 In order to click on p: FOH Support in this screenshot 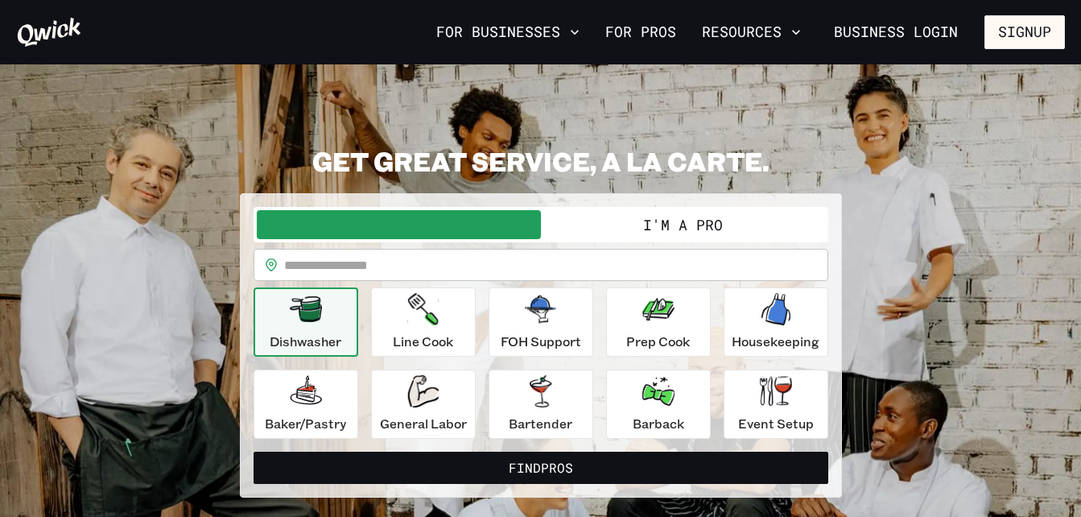, I will do `click(541, 341)`.